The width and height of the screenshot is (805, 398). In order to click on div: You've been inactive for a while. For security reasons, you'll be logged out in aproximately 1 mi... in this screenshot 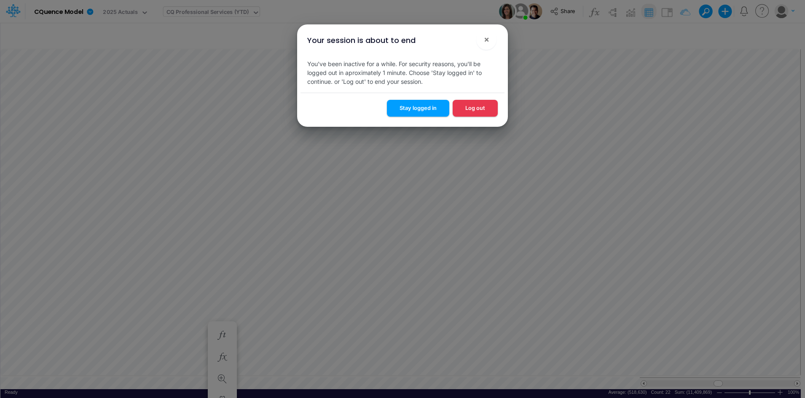, I will do `click(403, 73)`.